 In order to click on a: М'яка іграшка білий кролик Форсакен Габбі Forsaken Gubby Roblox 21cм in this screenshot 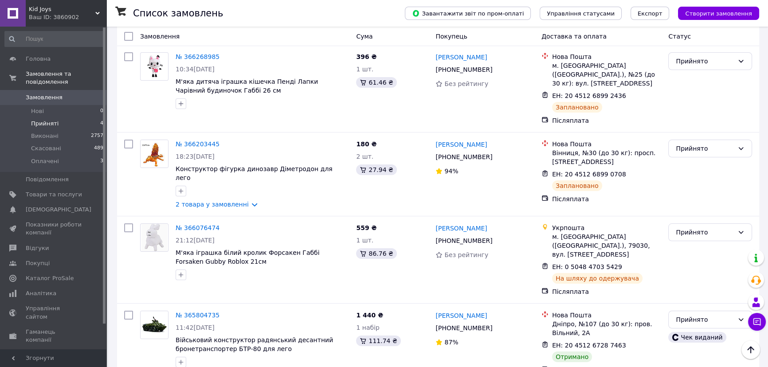, I will do `click(247, 257)`.